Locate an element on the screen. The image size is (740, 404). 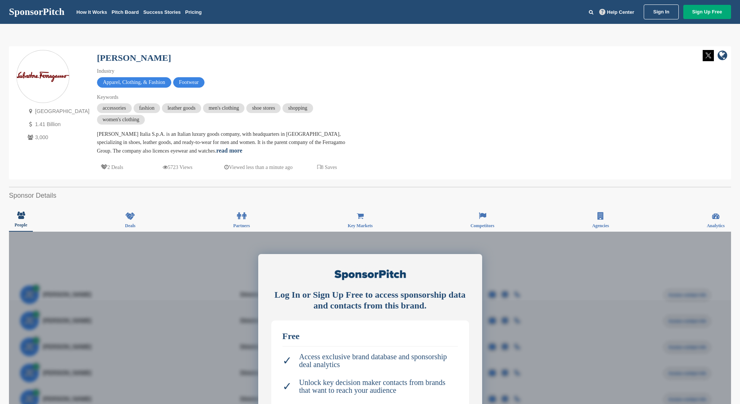
span: Partners is located at coordinates (241, 226).